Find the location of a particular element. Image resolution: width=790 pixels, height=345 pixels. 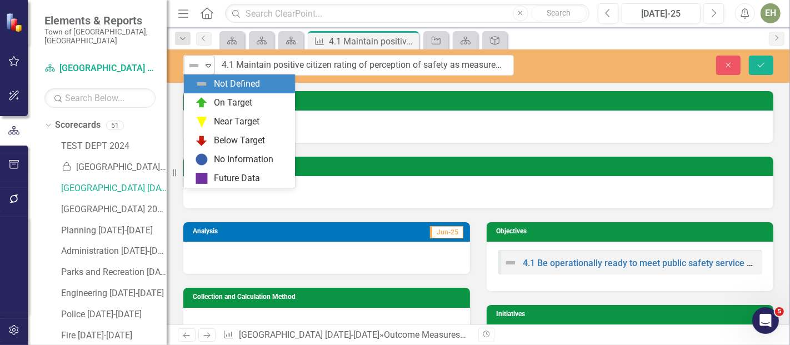

h3: Collection and Calculation Method is located at coordinates (329, 297).